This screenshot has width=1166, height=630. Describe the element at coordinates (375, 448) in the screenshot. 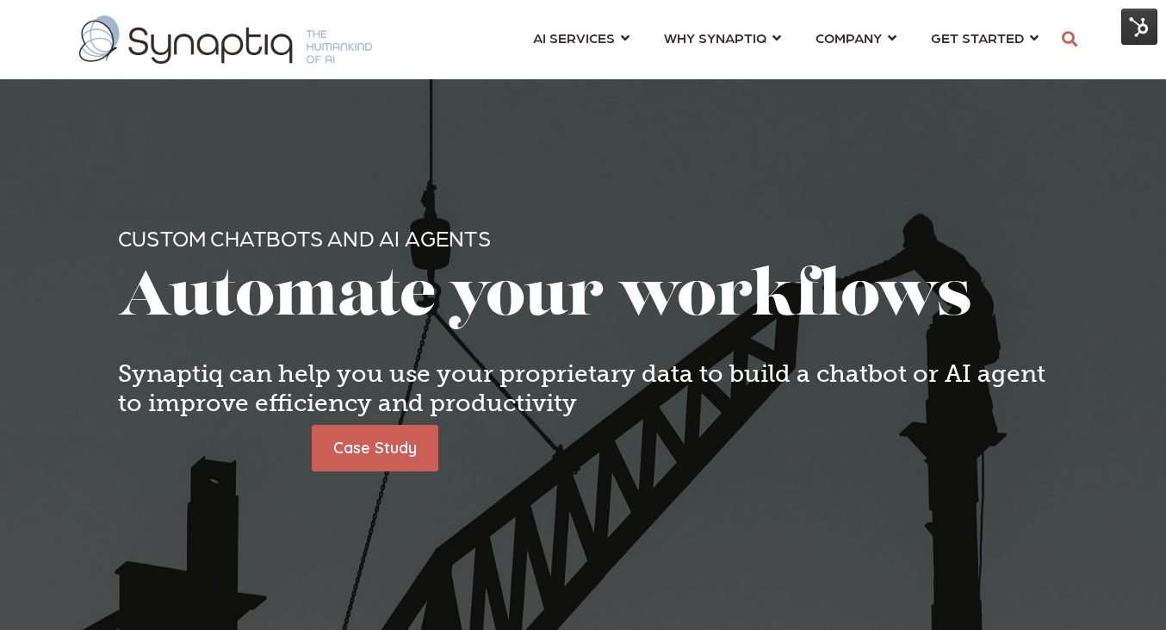

I see `a: Case Study` at that location.